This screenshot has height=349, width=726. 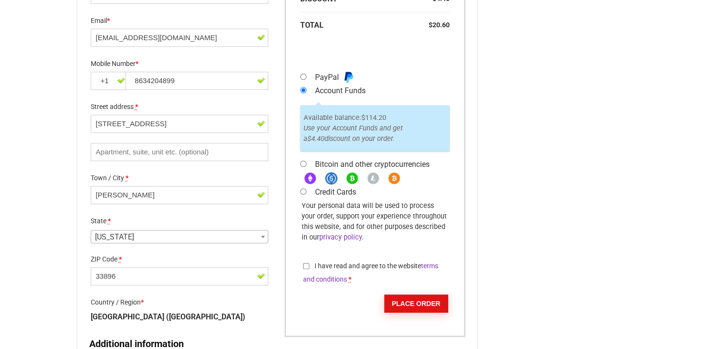 I want to click on img: PayPal, so click(x=349, y=77).